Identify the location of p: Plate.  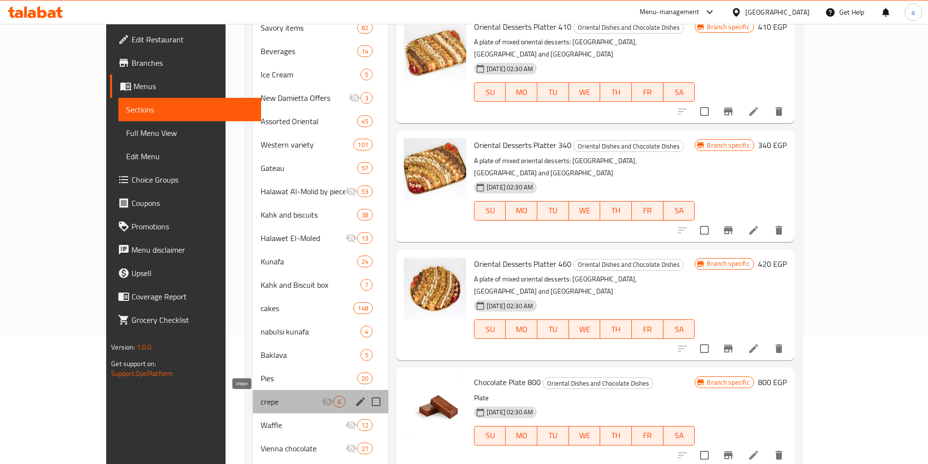
(584, 398).